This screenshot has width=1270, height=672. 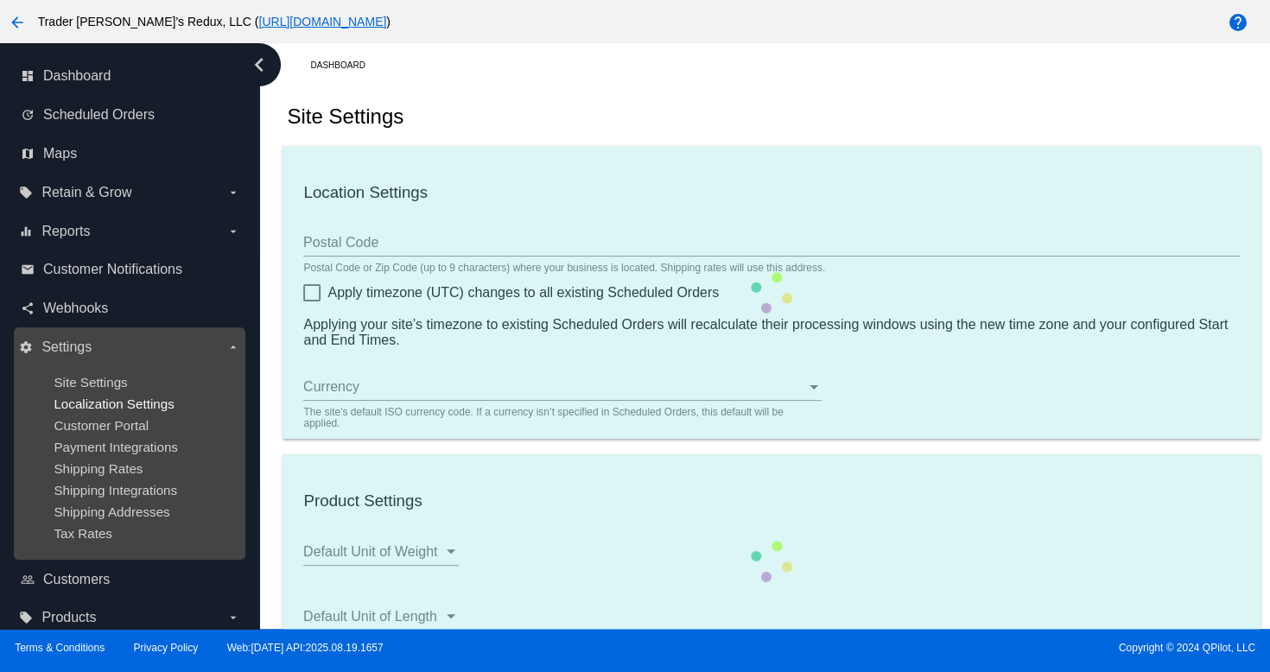 What do you see at coordinates (111, 511) in the screenshot?
I see `a: Shipping Addresses` at bounding box center [111, 511].